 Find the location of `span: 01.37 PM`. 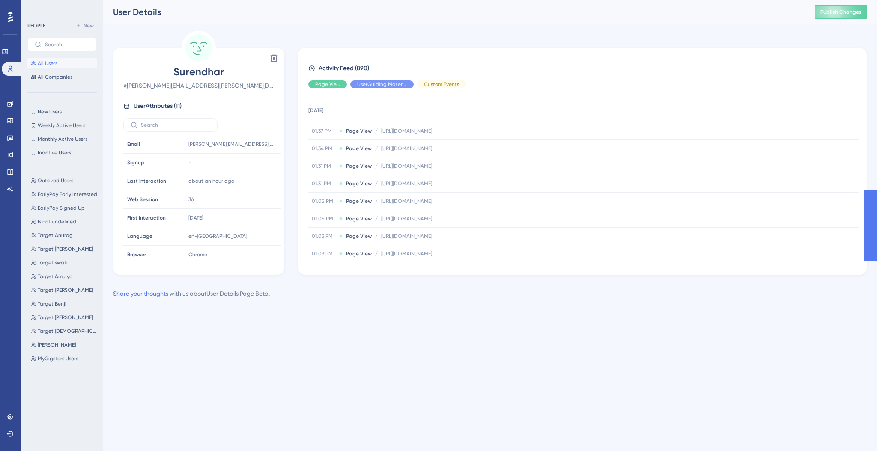

span: 01.37 PM is located at coordinates (324, 131).